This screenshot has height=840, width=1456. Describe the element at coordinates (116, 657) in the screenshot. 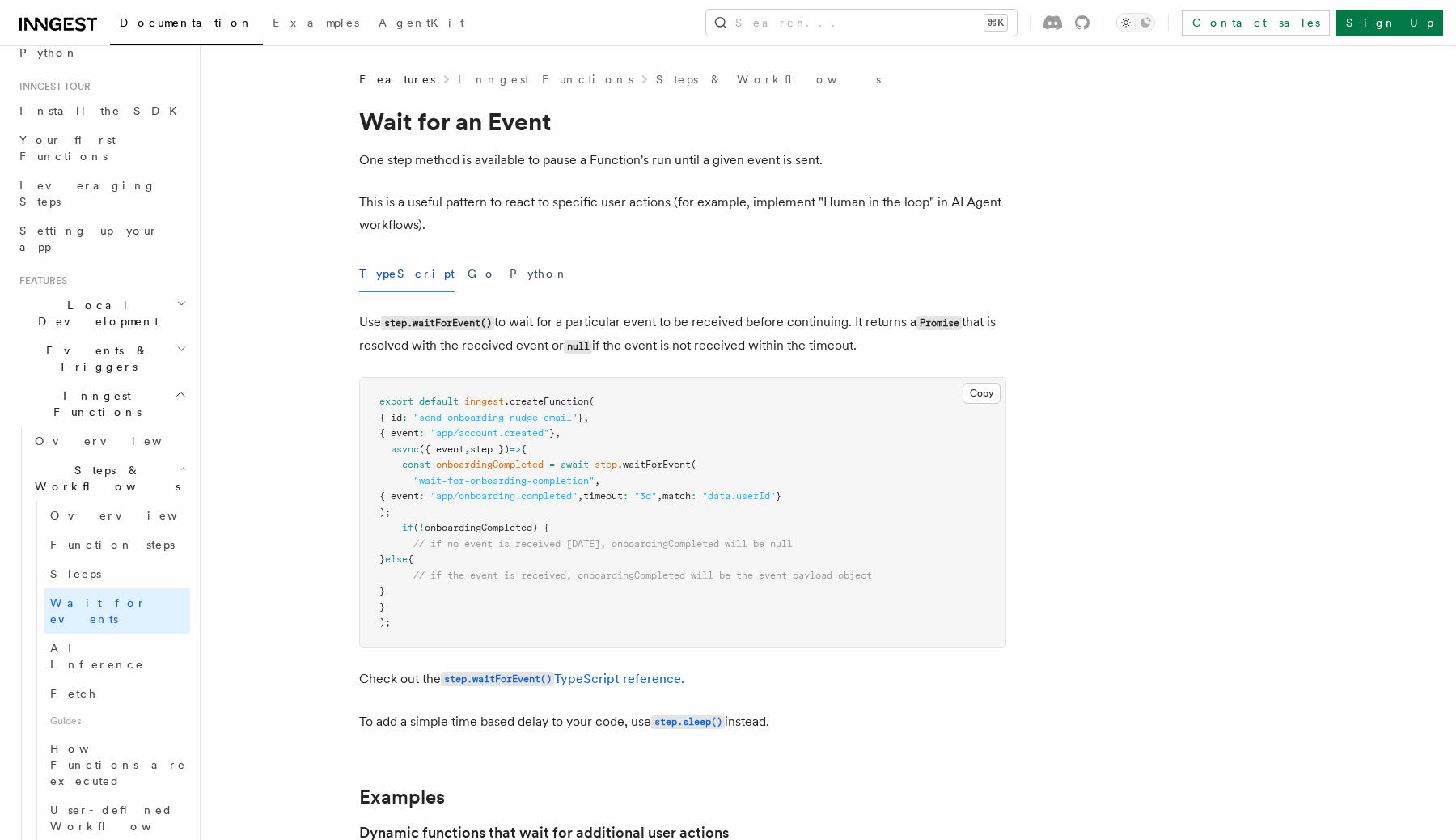

I see `a: AI Inference` at that location.